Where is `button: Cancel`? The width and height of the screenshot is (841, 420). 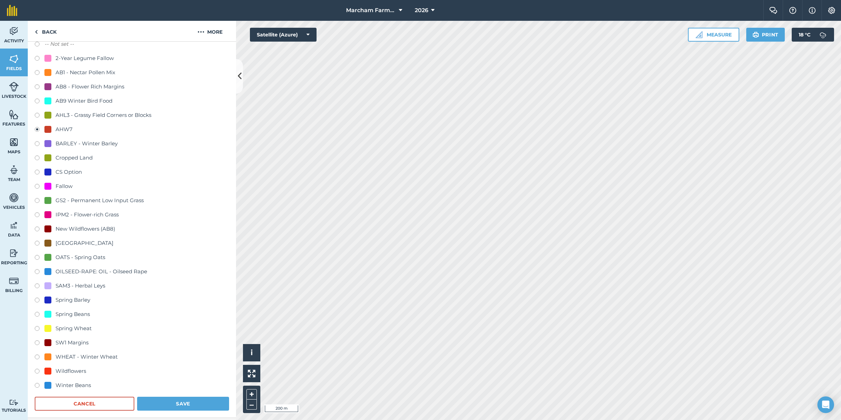
button: Cancel is located at coordinates (84, 404).